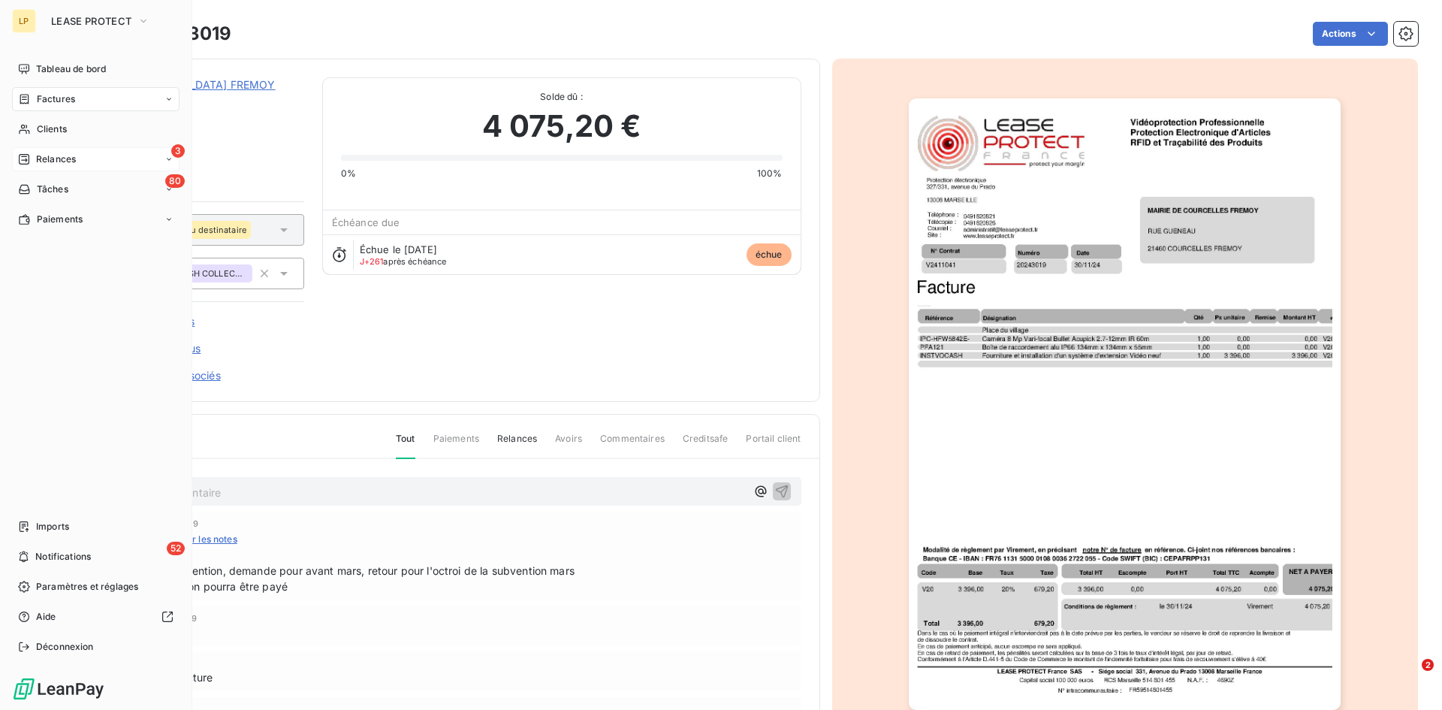 This screenshot has width=1442, height=710. Describe the element at coordinates (562, 97) in the screenshot. I see `span: Solde dû :` at that location.